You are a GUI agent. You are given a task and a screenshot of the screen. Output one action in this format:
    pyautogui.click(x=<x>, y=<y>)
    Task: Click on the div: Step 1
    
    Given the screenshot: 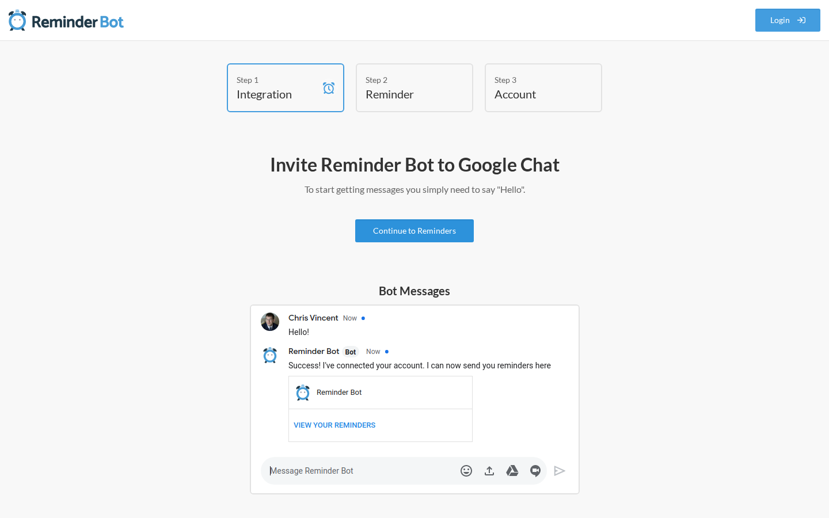 What is the action you would take?
    pyautogui.click(x=277, y=79)
    